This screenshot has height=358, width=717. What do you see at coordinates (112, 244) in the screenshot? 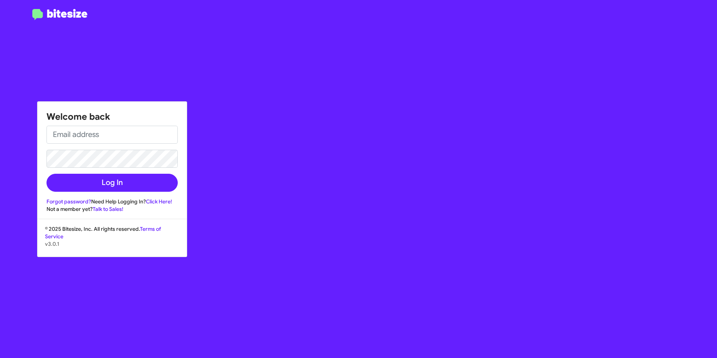
I see `p: v3.0.1` at bounding box center [112, 244].